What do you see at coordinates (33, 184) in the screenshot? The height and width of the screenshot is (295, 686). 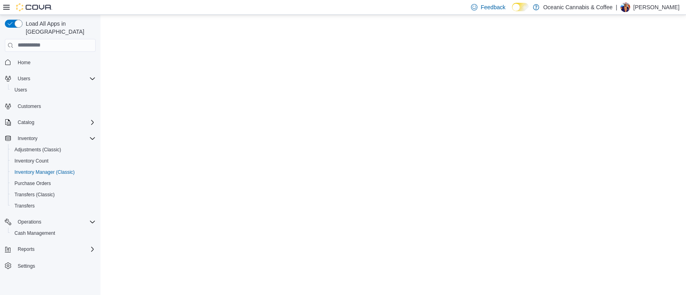 I see `a: Purchase Orders` at bounding box center [33, 184].